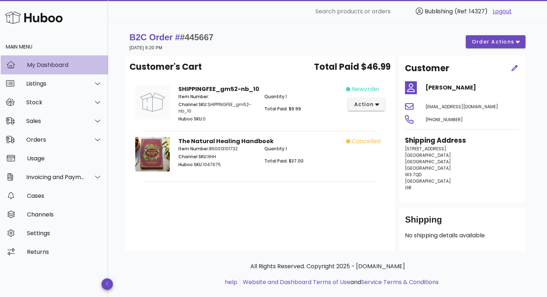 The width and height of the screenshot is (547, 297). I want to click on a: Service Terms & Conditions, so click(400, 282).